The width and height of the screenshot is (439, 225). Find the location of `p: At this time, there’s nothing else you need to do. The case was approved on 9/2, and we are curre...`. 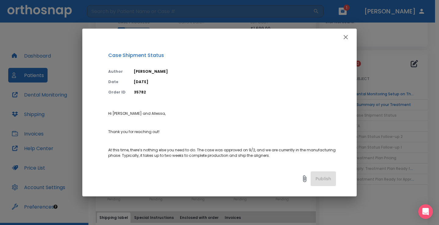

p: At this time, there’s nothing else you need to do. The case was approved on 9/2, and we are curre... is located at coordinates (222, 153).